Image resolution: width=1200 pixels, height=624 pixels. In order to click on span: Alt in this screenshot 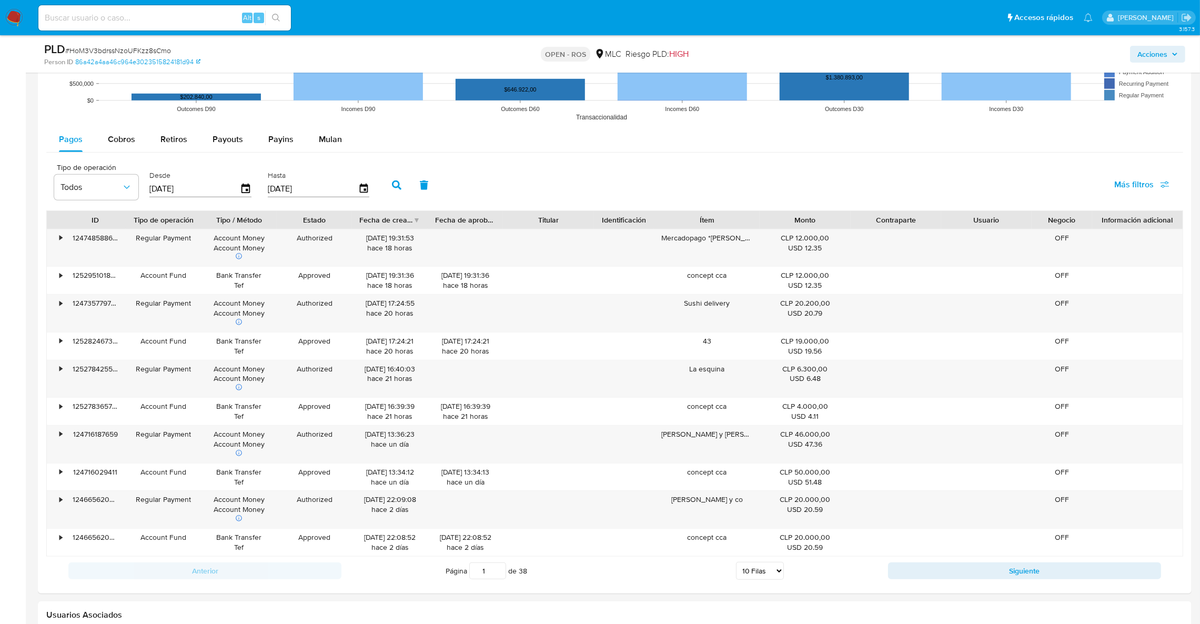, I will do `click(247, 17)`.